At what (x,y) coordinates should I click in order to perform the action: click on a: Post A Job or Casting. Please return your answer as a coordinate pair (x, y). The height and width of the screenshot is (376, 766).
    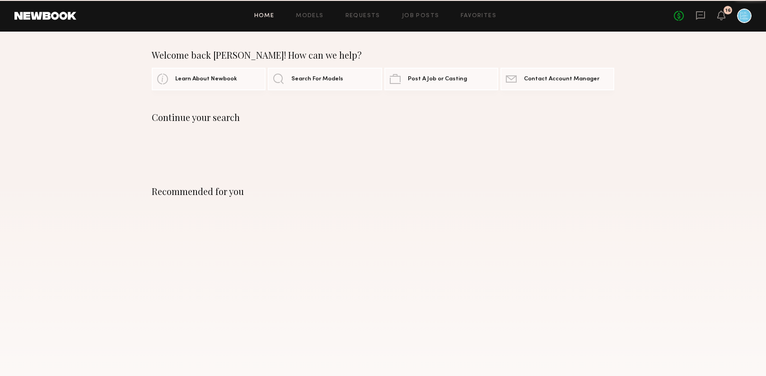
    Looking at the image, I should click on (442, 79).